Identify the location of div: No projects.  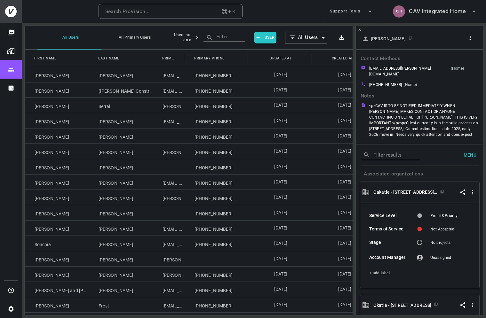
(450, 243).